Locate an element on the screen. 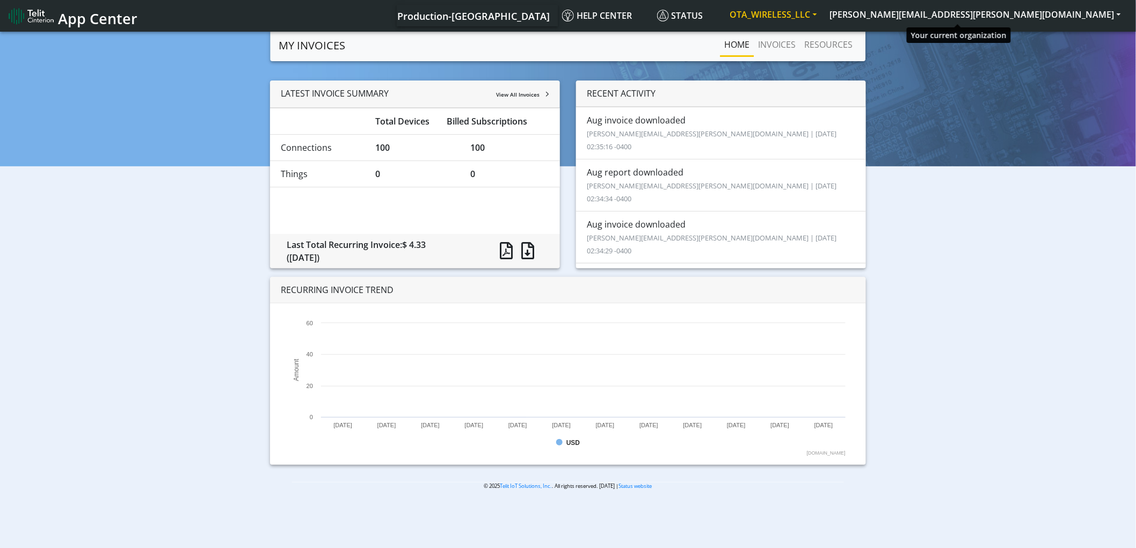  div: Your current organization is located at coordinates (959, 35).